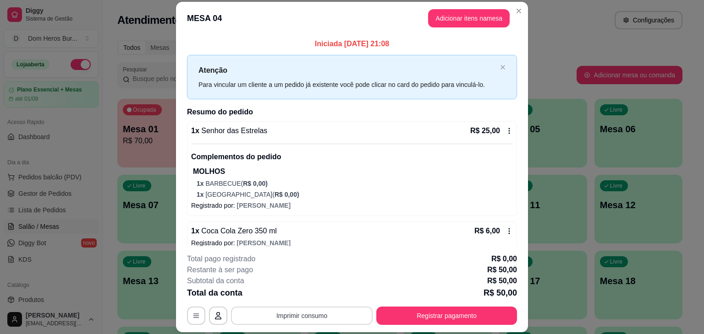 The image size is (704, 334). I want to click on p: Total pago registrado, so click(221, 259).